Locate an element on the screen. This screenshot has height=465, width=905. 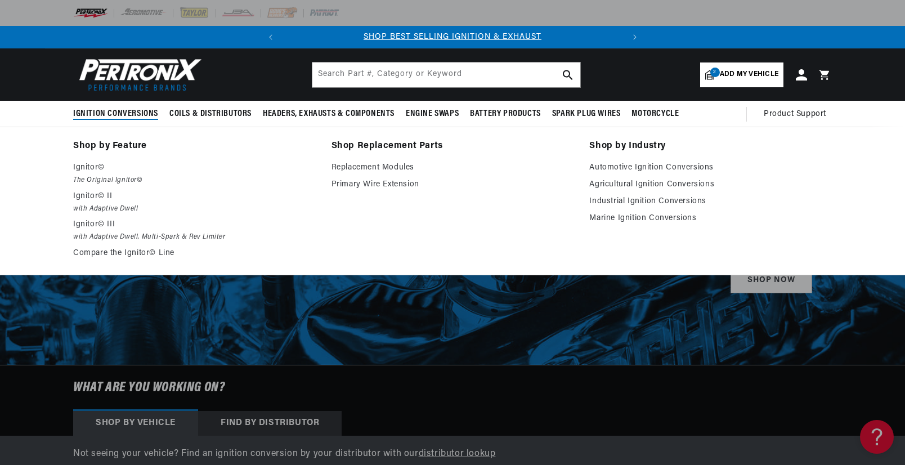
a: Primary Wire Extension is located at coordinates (452, 185).